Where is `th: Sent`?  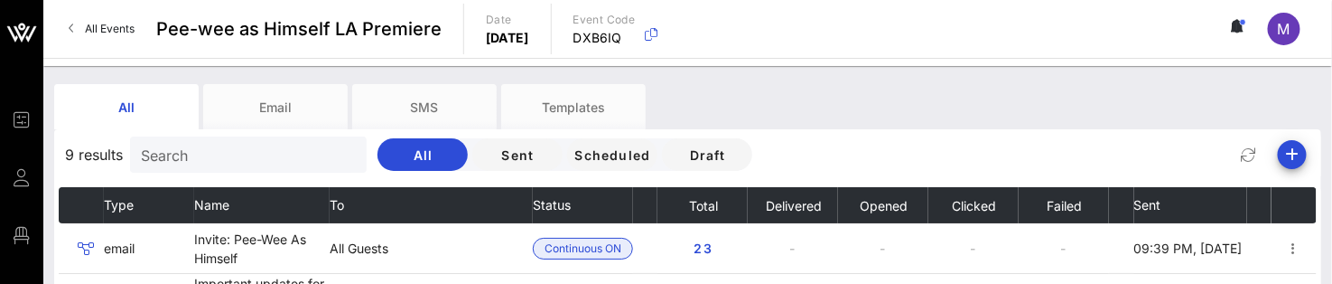 th: Sent is located at coordinates (1191, 205).